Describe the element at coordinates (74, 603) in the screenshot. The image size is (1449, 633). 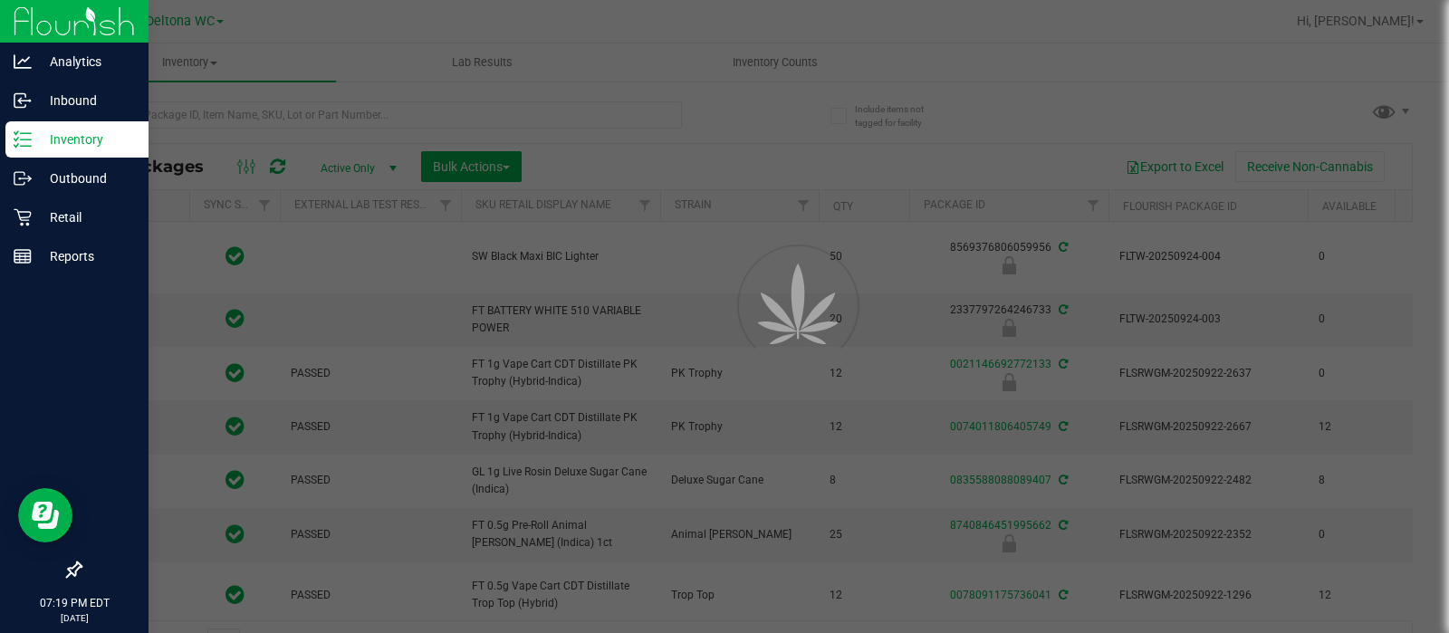
I see `p: 07:19 PM EDT` at that location.